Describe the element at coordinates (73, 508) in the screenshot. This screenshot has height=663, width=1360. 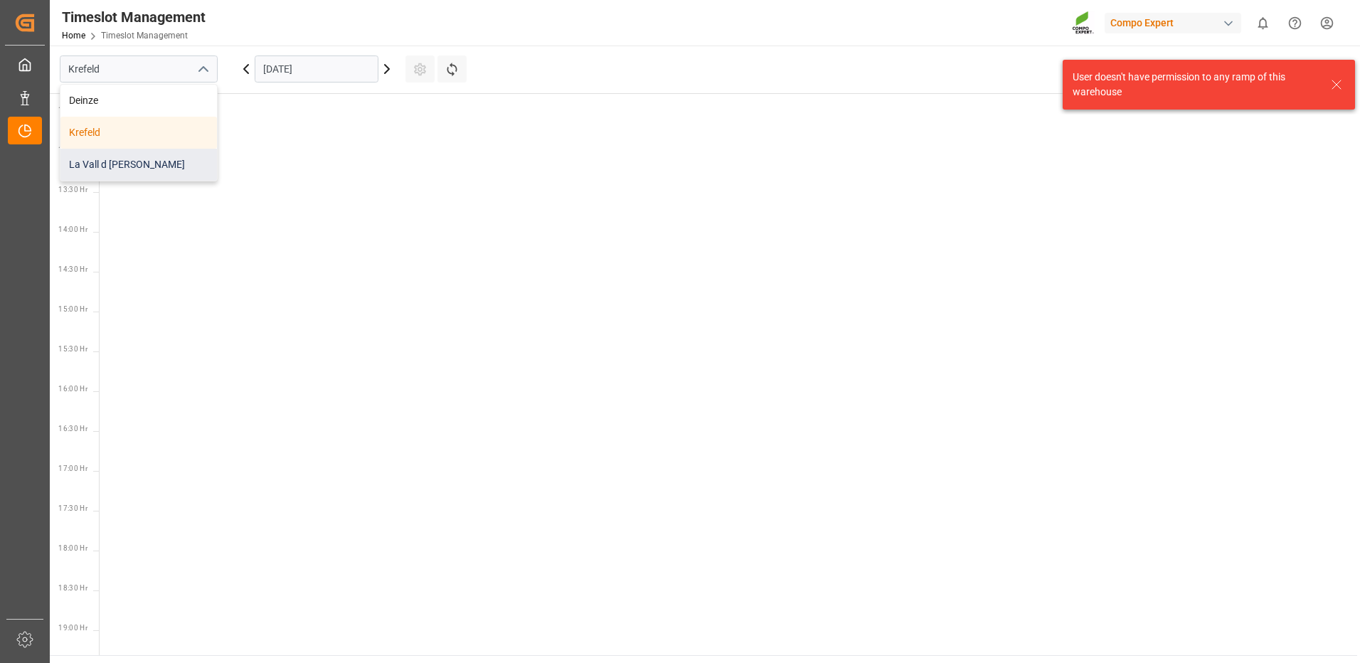
I see `span: 17:30 Hr` at that location.